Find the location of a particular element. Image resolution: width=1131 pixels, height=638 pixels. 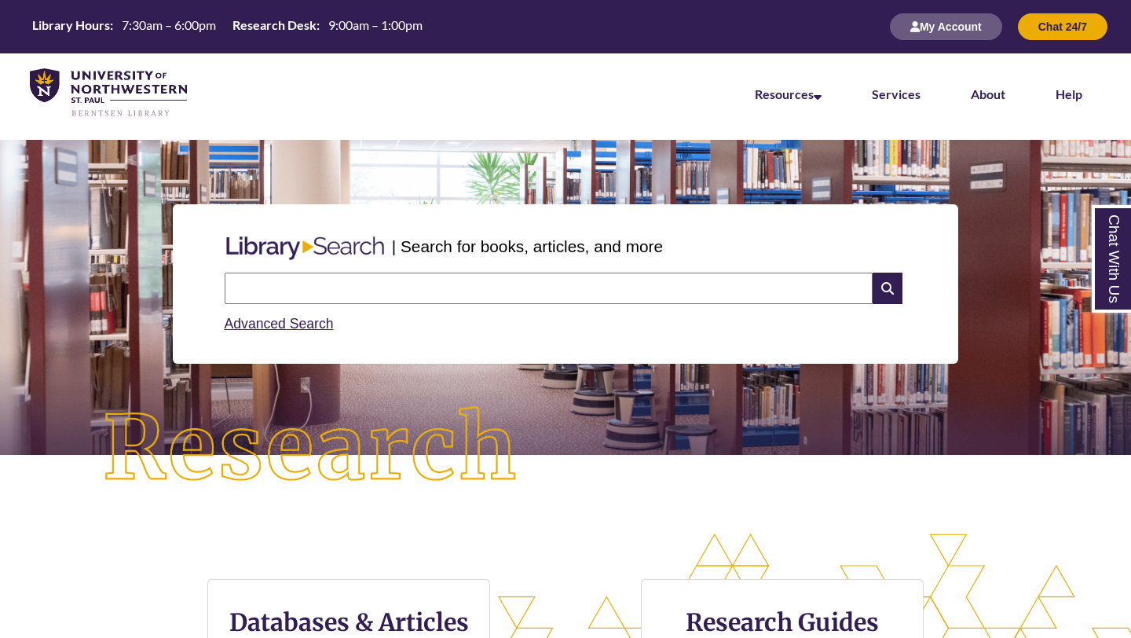

span: 9:00am – 1:00pm is located at coordinates (376, 24).